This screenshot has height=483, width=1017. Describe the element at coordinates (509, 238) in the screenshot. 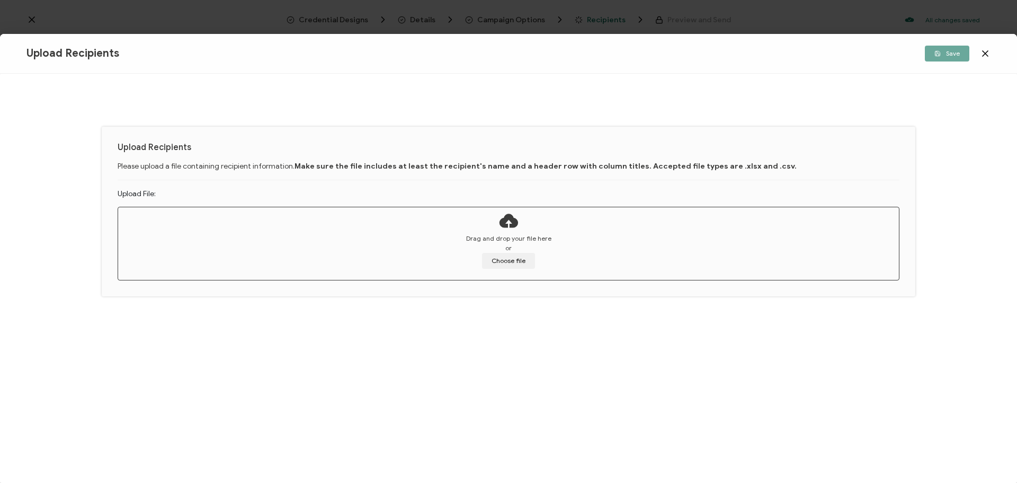

I see `span: Drag and drop your file here` at that location.